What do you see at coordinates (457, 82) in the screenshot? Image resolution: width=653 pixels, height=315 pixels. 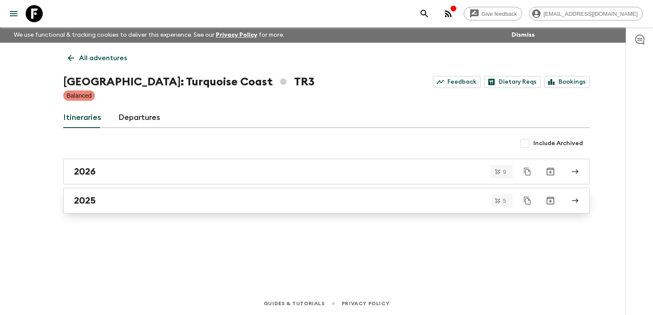 I see `a: Feedback` at bounding box center [457, 82].